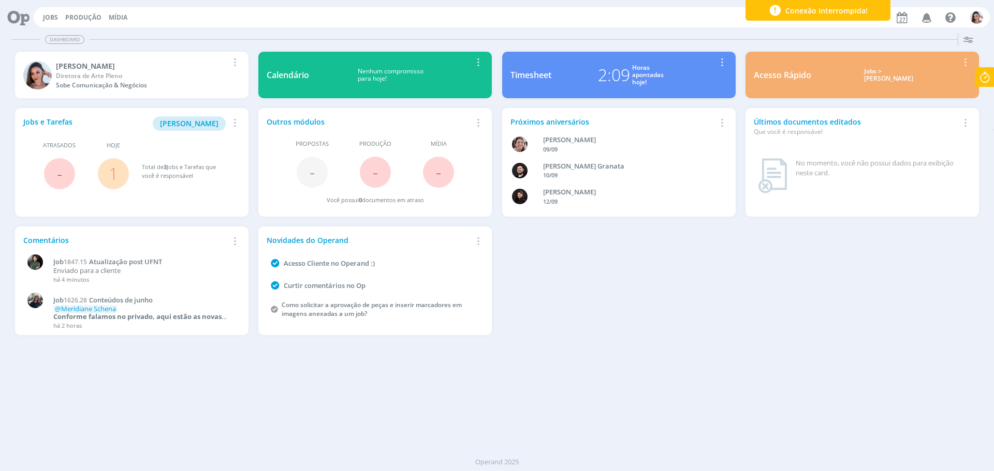 The width and height of the screenshot is (994, 471). I want to click on span: Mídia, so click(438, 144).